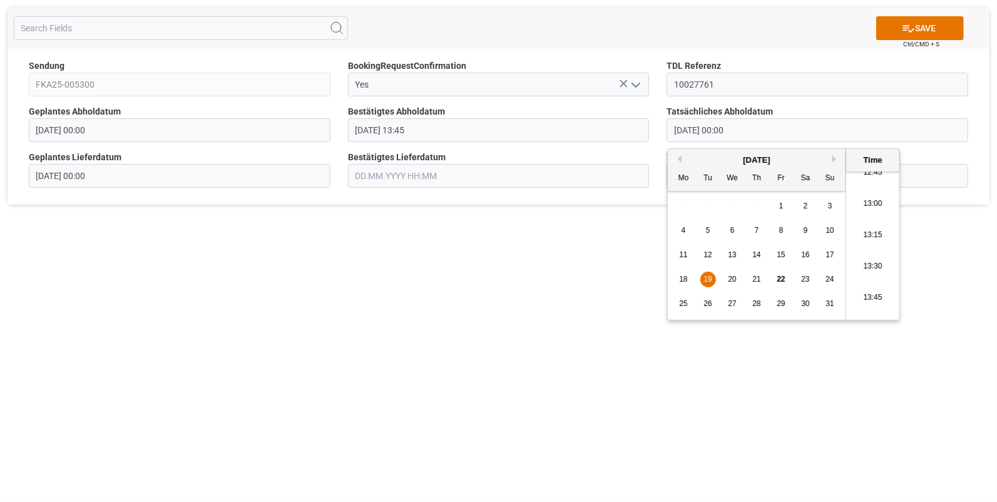 The height and width of the screenshot is (502, 997). I want to click on div: Choose Sunday, August 10th, 2025, so click(830, 230).